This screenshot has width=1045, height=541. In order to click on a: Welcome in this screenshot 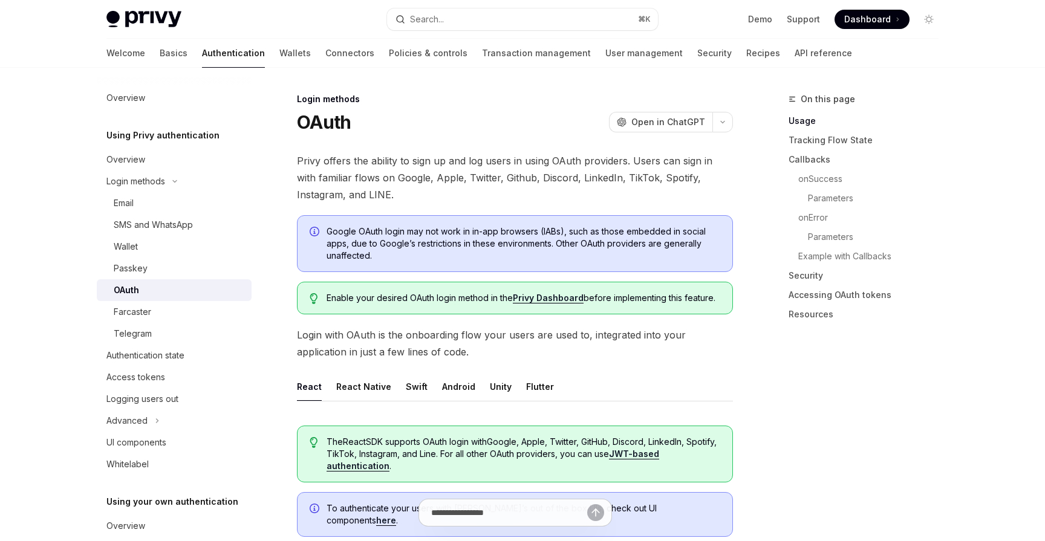, I will do `click(126, 53)`.